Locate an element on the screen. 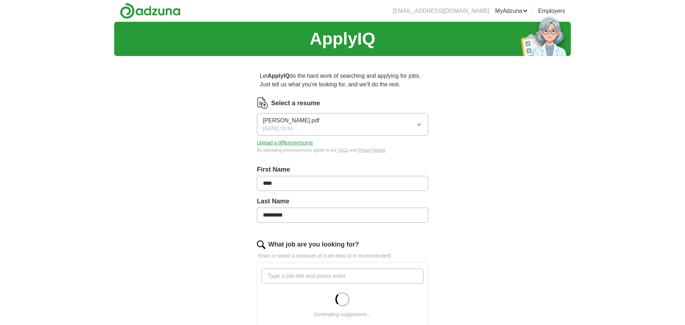 This screenshot has width=685, height=325. strong: ApplyIQ is located at coordinates (278, 76).